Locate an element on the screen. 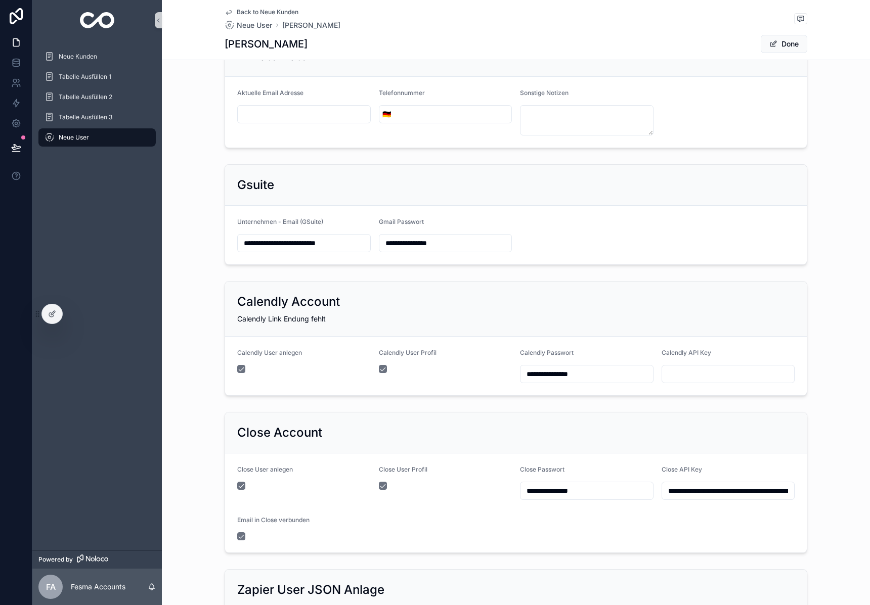 The width and height of the screenshot is (870, 605). span: Calendly User Profil is located at coordinates (408, 352).